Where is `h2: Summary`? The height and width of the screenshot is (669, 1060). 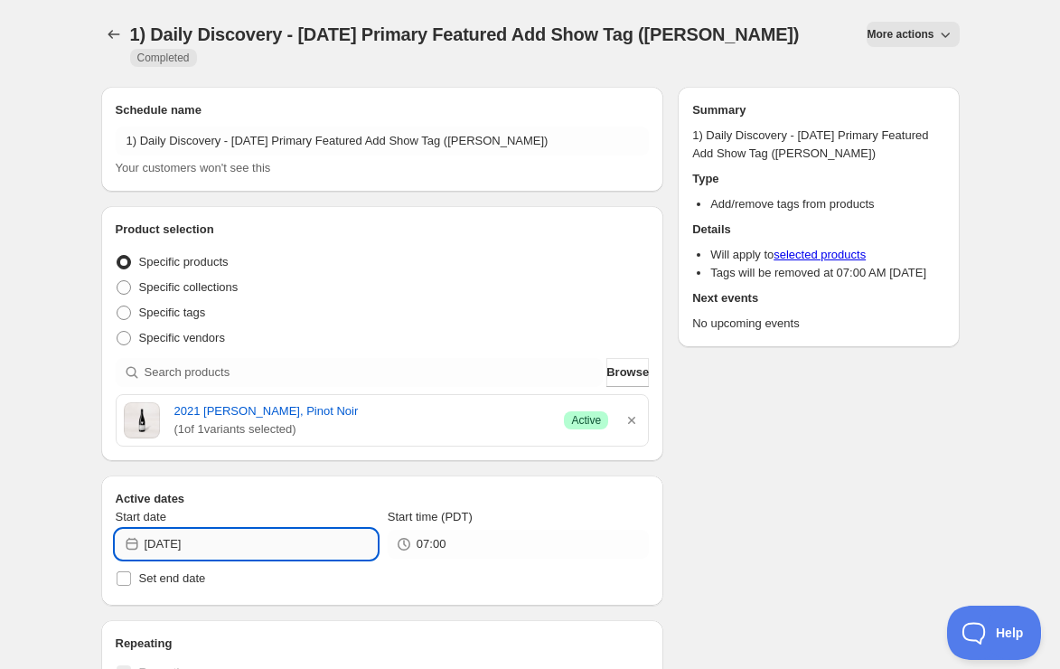
h2: Summary is located at coordinates (818, 110).